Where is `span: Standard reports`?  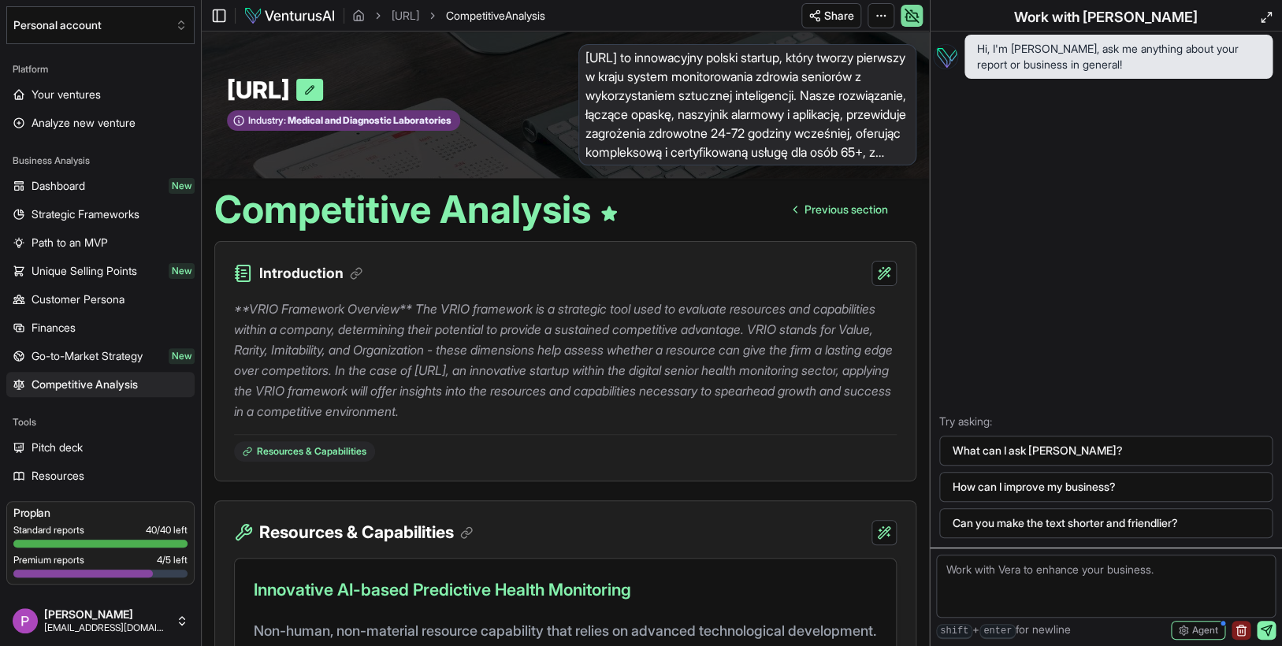
span: Standard reports is located at coordinates (49, 530).